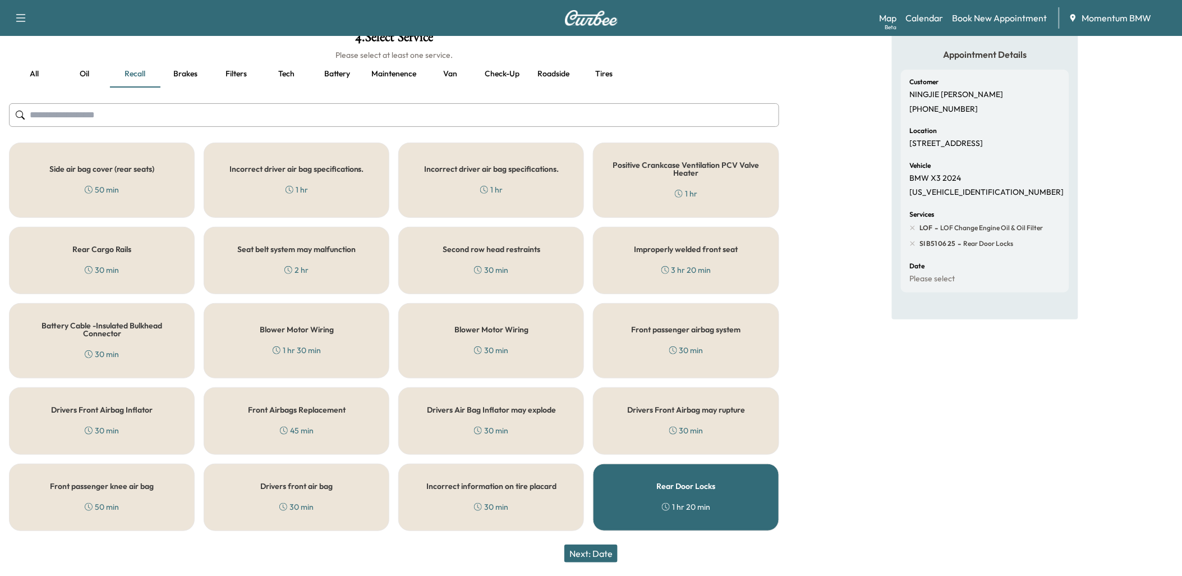  I want to click on h5: Drivers Air Bag Inflator may explode, so click(492, 410).